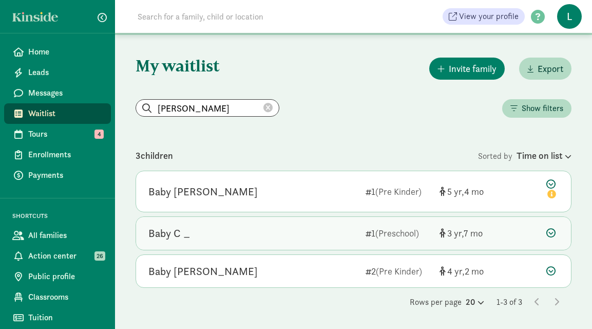 The width and height of the screenshot is (592, 329). What do you see at coordinates (65, 175) in the screenshot?
I see `span: Payments` at bounding box center [65, 175].